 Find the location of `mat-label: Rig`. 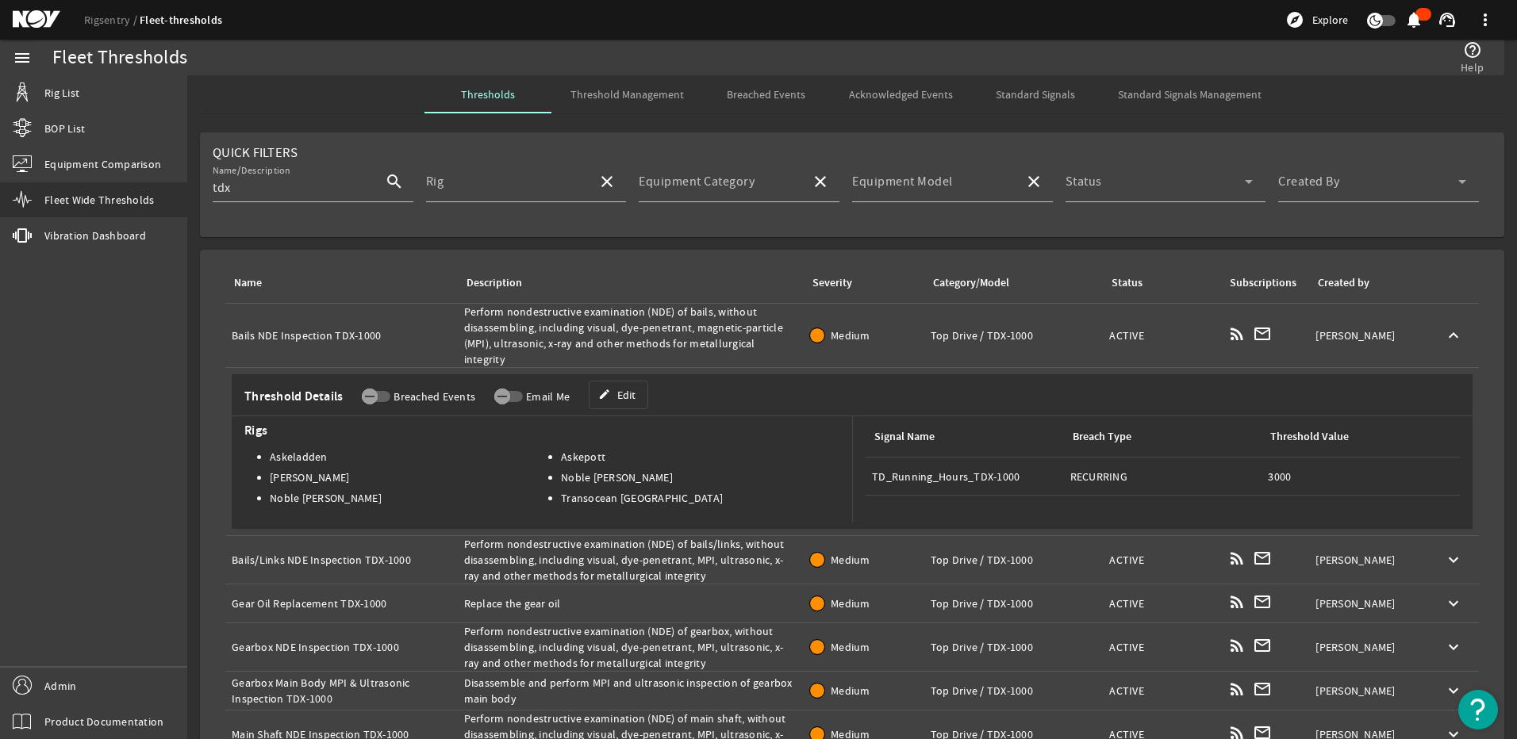

mat-label: Rig is located at coordinates (435, 182).